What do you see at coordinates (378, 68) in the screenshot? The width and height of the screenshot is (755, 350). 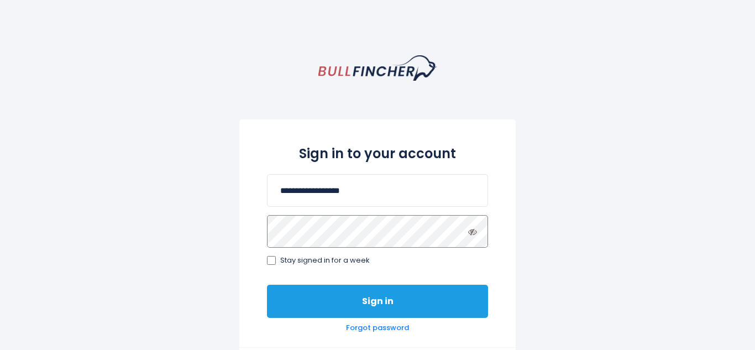 I see `a: homepage` at bounding box center [378, 68].